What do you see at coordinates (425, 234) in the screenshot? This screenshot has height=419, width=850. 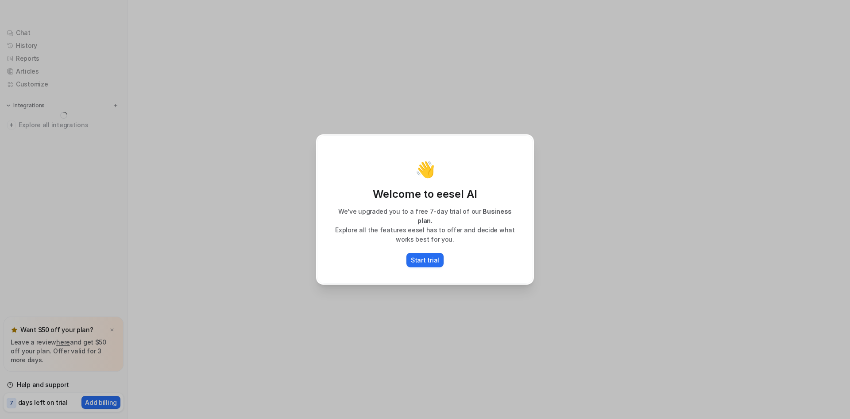 I see `p: Explore all the features eesel has to offer and decide what works best for you.` at bounding box center [425, 234].